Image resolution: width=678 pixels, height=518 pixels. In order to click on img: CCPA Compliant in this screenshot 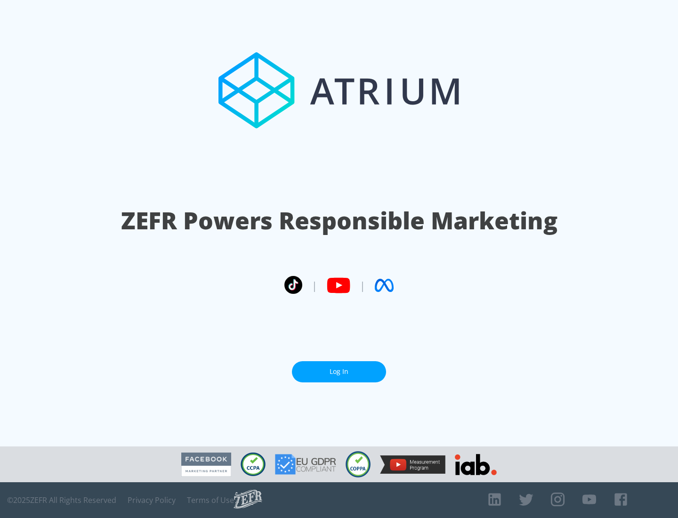, I will do `click(253, 464)`.